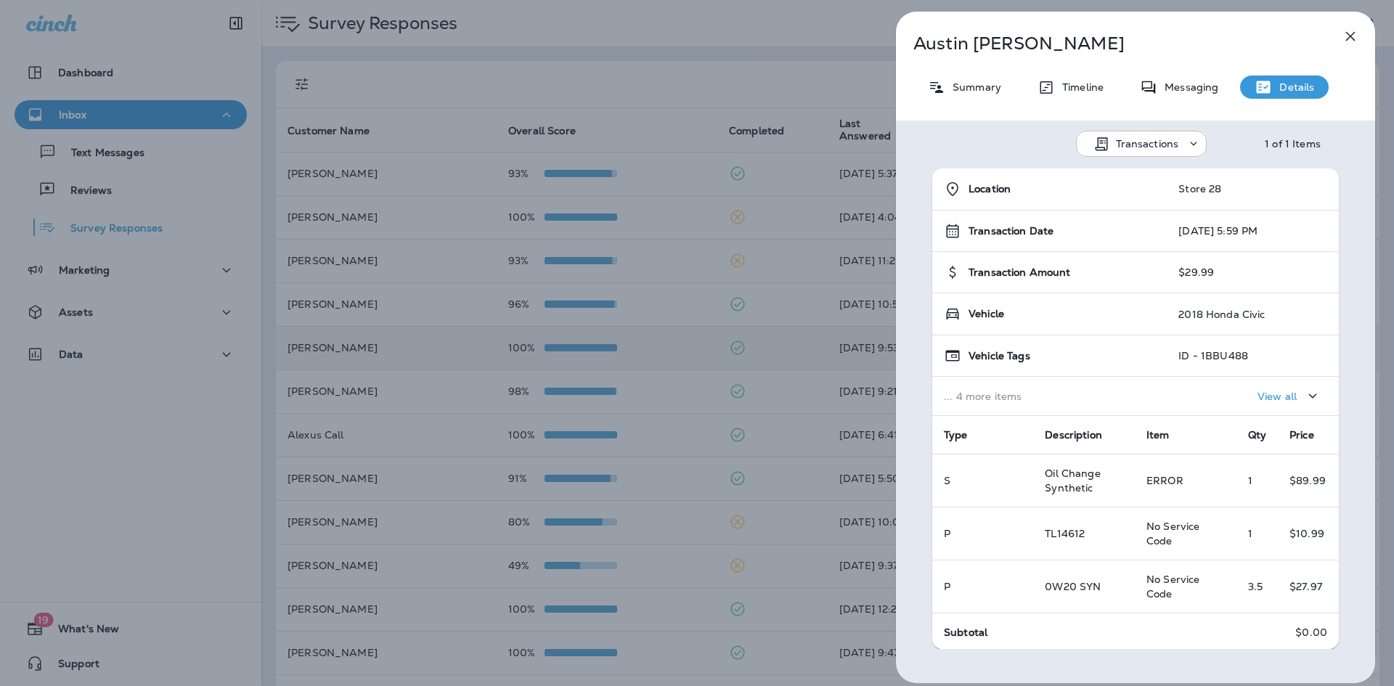 This screenshot has height=686, width=1394. What do you see at coordinates (1311, 632) in the screenshot?
I see `p: $0.00` at bounding box center [1311, 632].